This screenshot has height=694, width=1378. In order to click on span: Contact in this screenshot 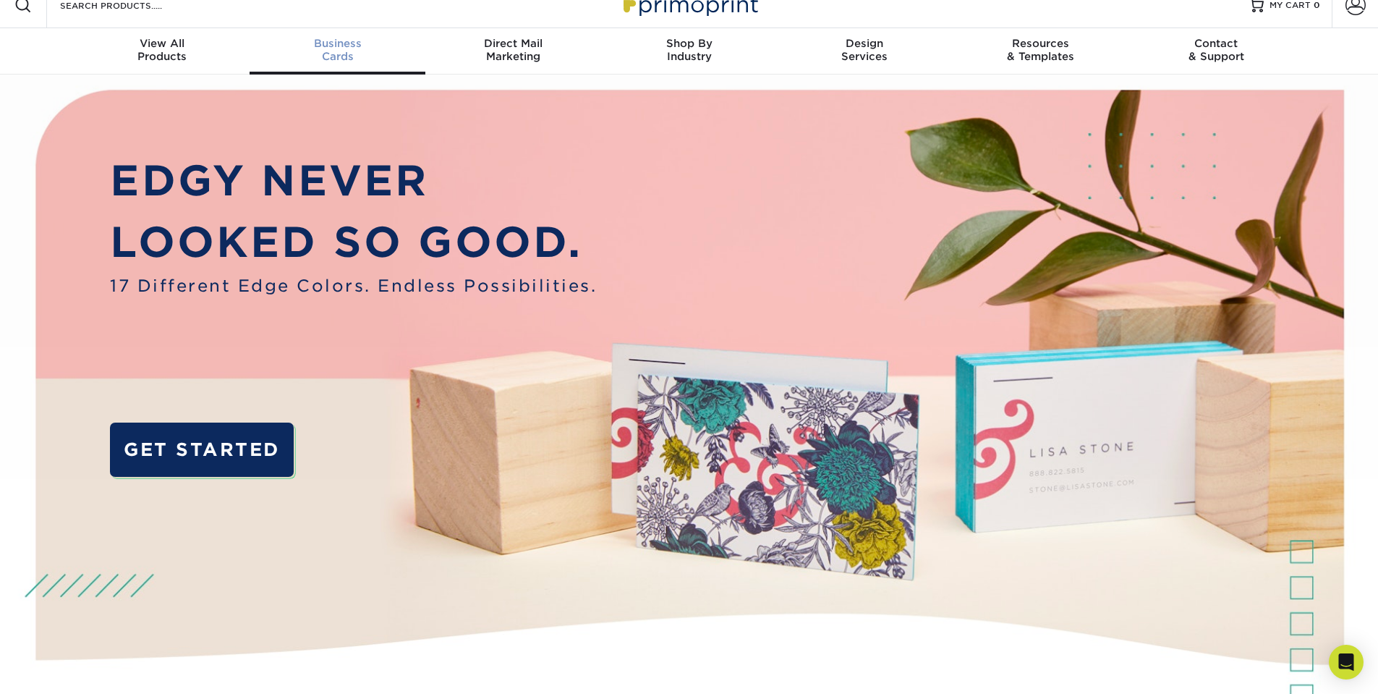, I will do `click(1216, 43)`.